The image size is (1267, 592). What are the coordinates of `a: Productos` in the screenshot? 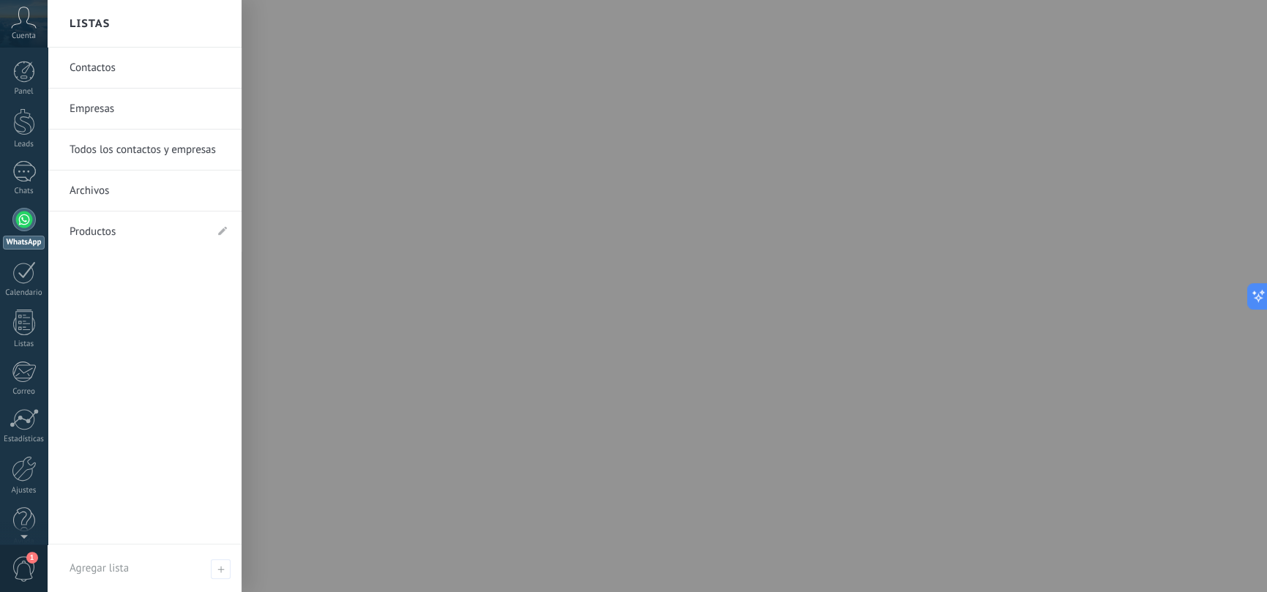 It's located at (137, 232).